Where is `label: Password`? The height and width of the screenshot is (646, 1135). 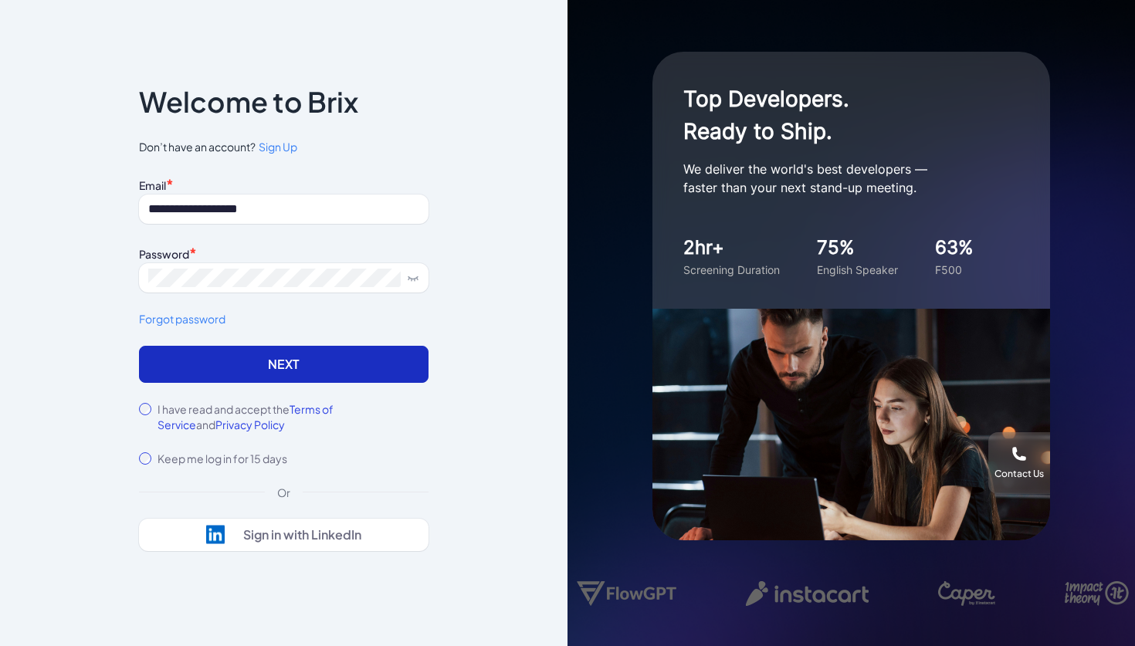
label: Password is located at coordinates (164, 254).